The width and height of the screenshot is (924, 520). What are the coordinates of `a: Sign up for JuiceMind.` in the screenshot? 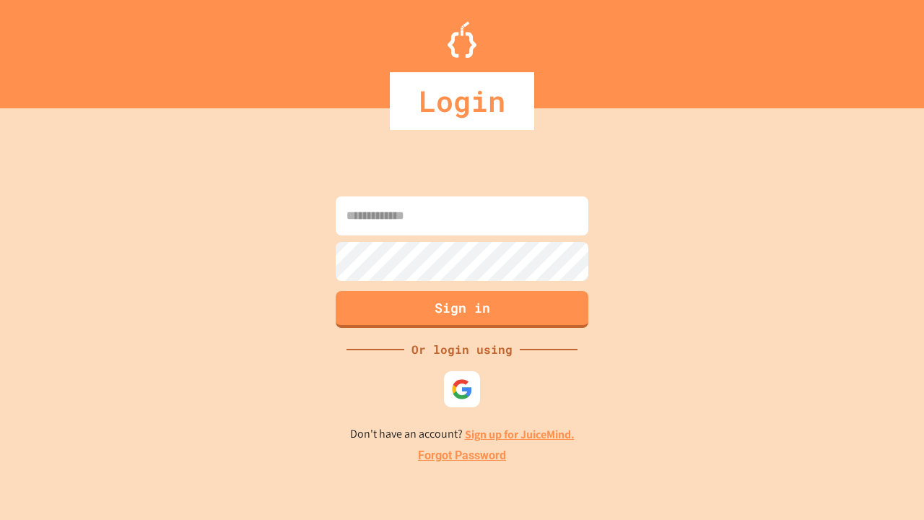 It's located at (520, 434).